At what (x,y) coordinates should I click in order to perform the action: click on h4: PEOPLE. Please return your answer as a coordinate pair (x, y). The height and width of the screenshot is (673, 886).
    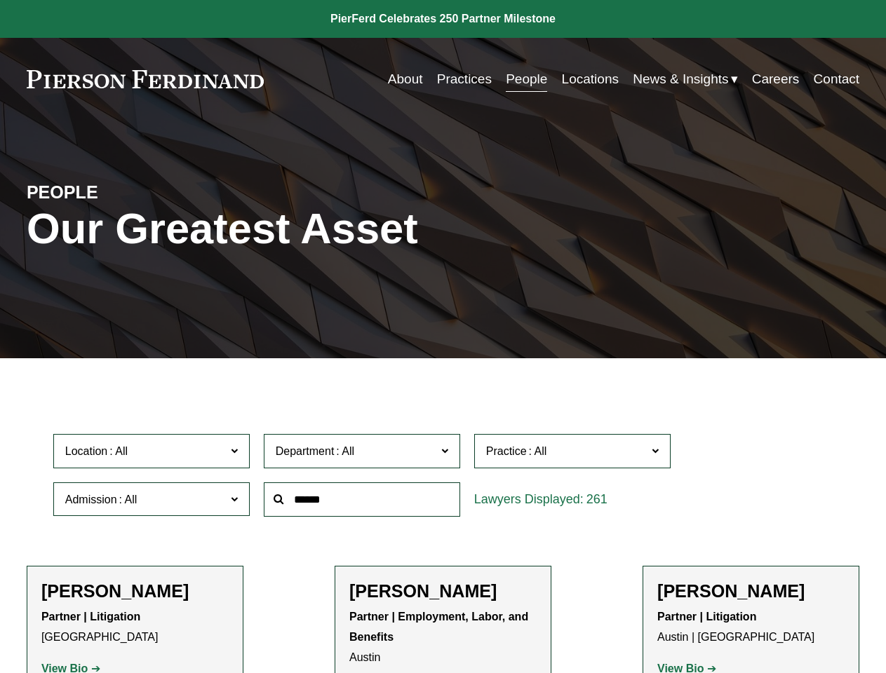
    Looking at the image, I should click on (130, 193).